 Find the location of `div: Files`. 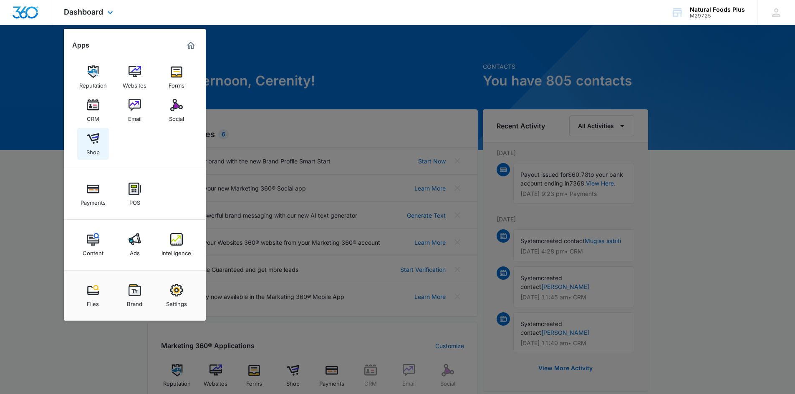

div: Files is located at coordinates (93, 302).